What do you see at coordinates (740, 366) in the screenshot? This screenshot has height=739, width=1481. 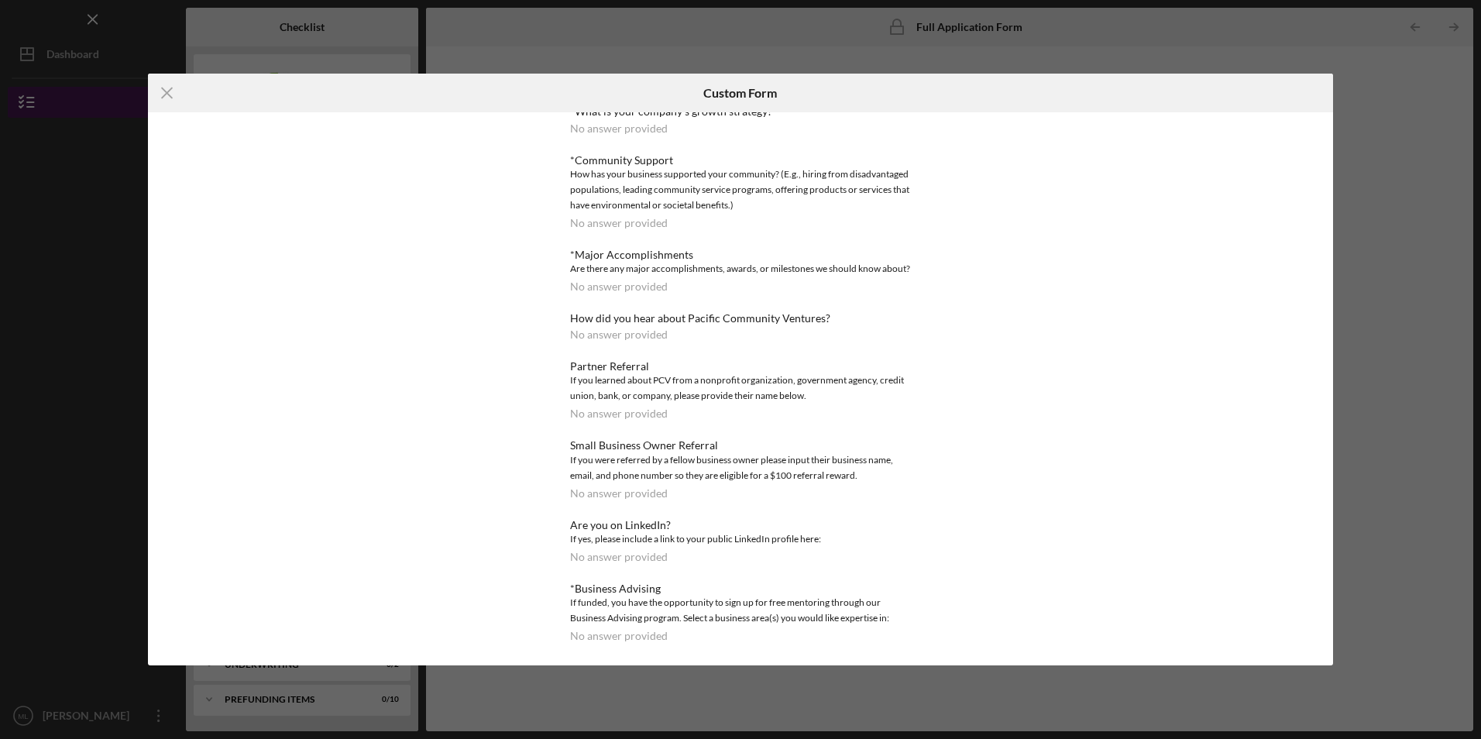 I see `div: Partner Referral` at bounding box center [740, 366].